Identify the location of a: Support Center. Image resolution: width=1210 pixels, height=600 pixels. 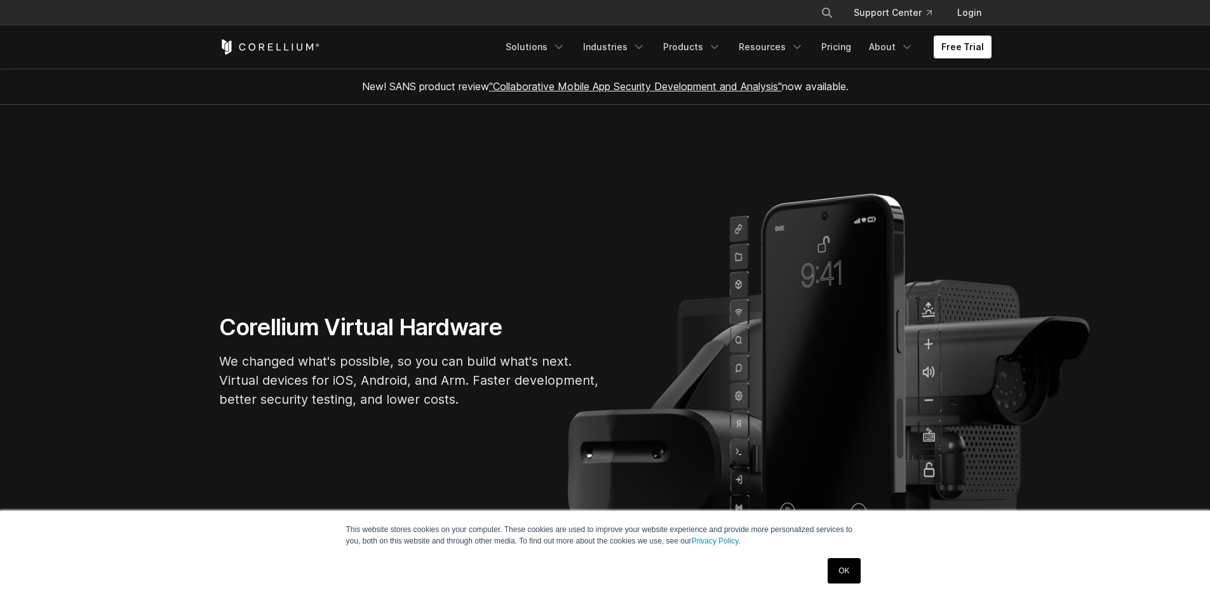
(893, 13).